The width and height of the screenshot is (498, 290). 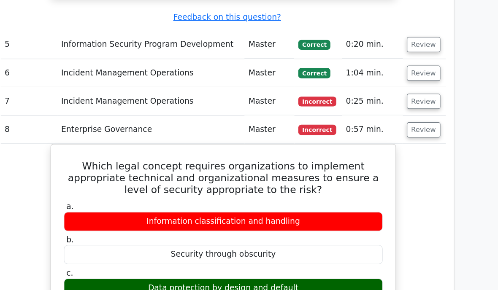 What do you see at coordinates (249, 263) in the screenshot?
I see `div: Data protection by design and default` at bounding box center [249, 263].